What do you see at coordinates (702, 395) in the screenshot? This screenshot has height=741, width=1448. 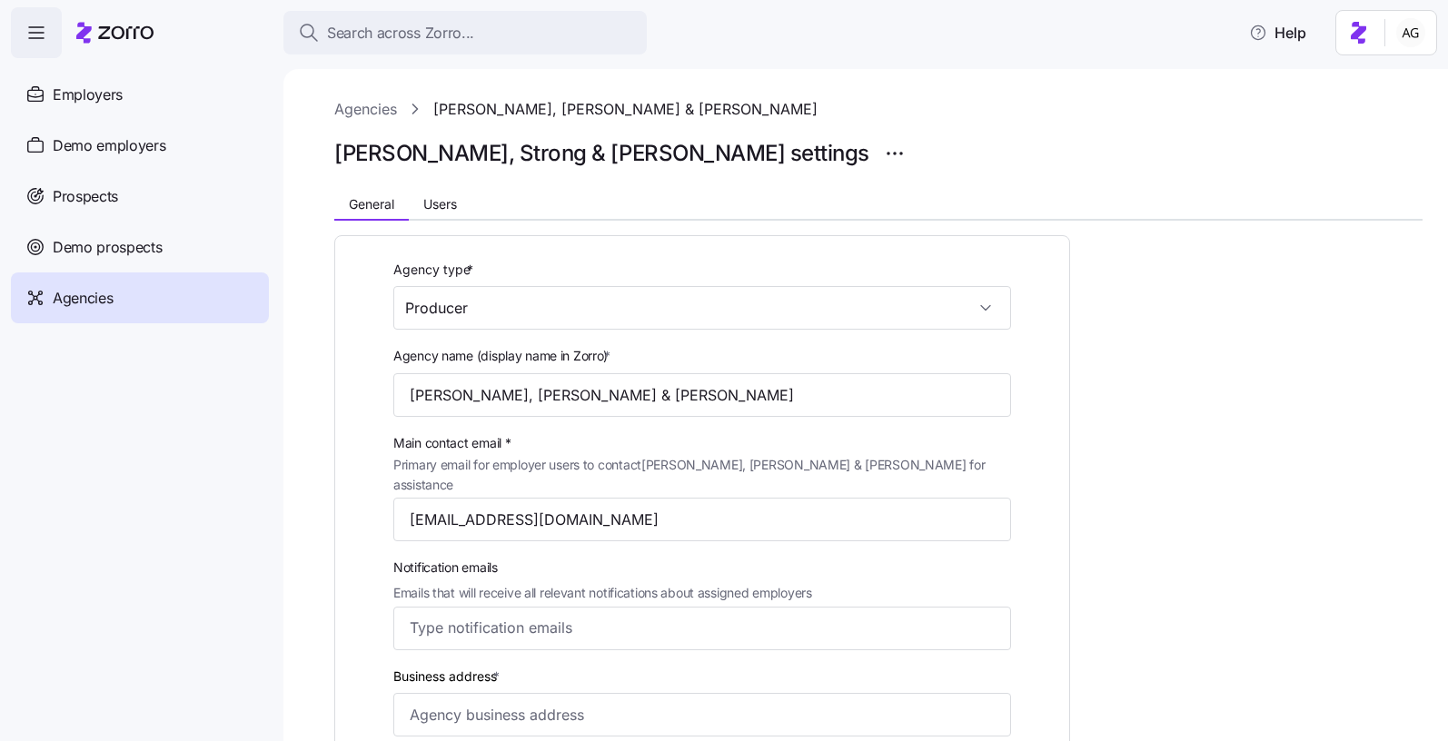 I see `input: Type agency name` at bounding box center [702, 395].